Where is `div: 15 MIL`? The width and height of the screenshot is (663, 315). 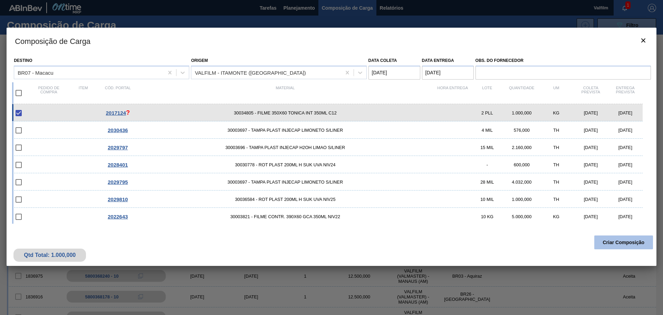 div: 15 MIL is located at coordinates (487, 147).